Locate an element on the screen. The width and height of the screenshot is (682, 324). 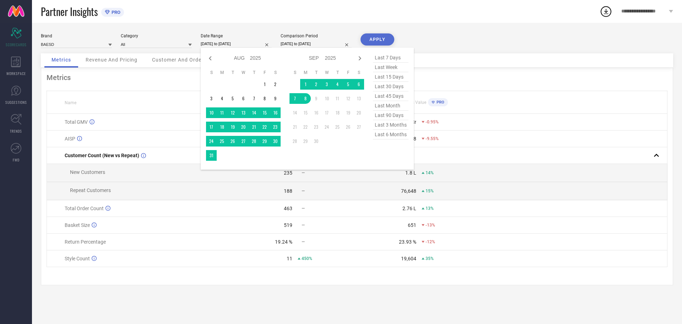
div: 11 is located at coordinates (289, 258).